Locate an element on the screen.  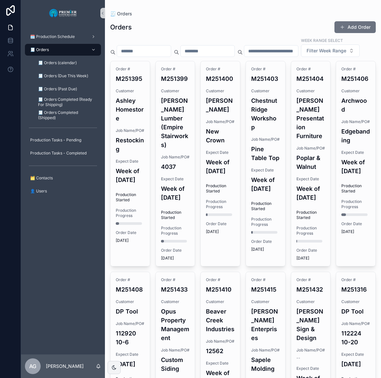
a: 🧾 Orders (Due This Week) is located at coordinates (67, 76).